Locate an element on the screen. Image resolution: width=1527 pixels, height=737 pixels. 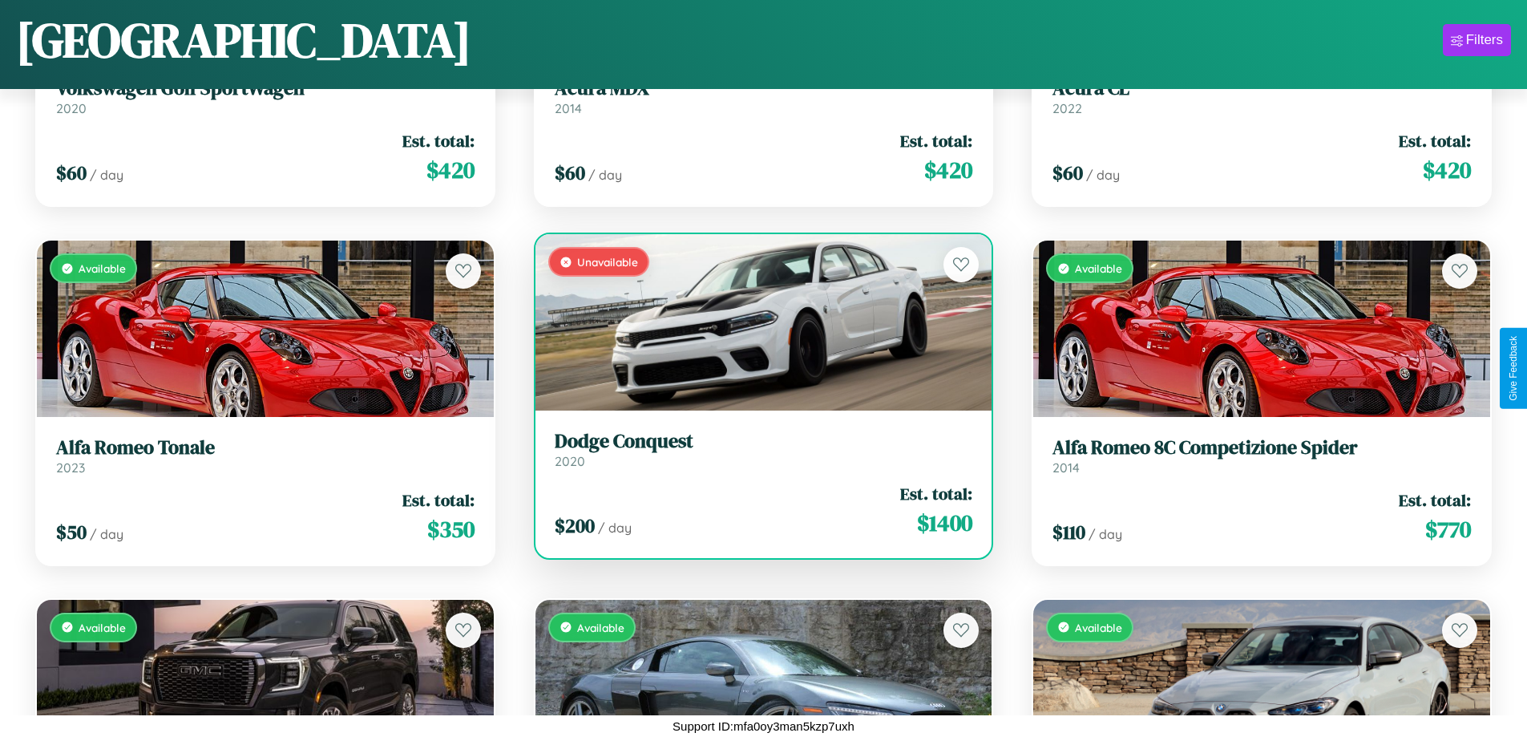
span: $ 50 is located at coordinates (71, 532).